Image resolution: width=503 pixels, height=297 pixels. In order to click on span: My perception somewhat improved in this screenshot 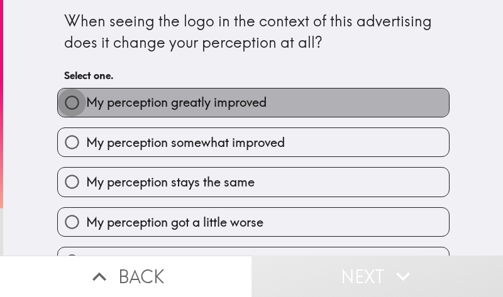, I will do `click(185, 143)`.